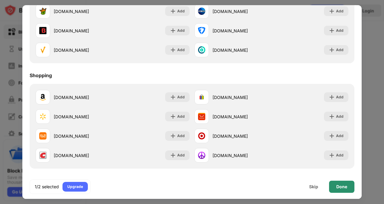  What do you see at coordinates (47, 186) in the screenshot?
I see `div: 1/2 selected` at bounding box center [47, 186].